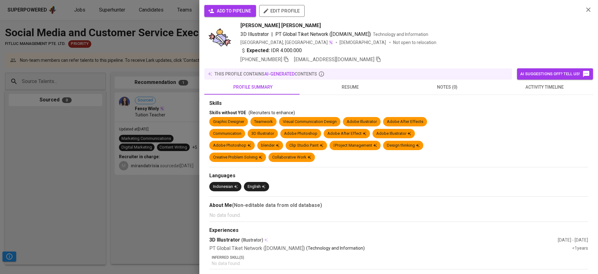 The height and width of the screenshot is (274, 598). I want to click on div: Experiences, so click(399, 230).